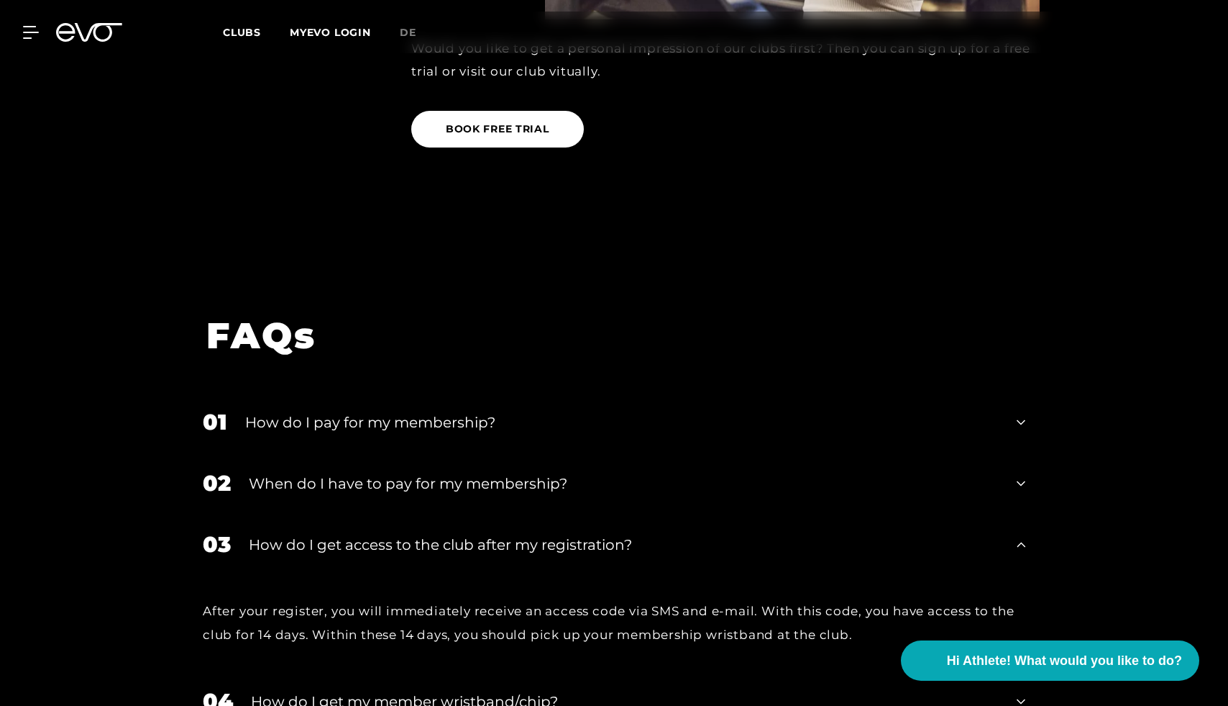 Image resolution: width=1228 pixels, height=706 pixels. I want to click on span: Hi Athlete! What would you like to do?, so click(1064, 660).